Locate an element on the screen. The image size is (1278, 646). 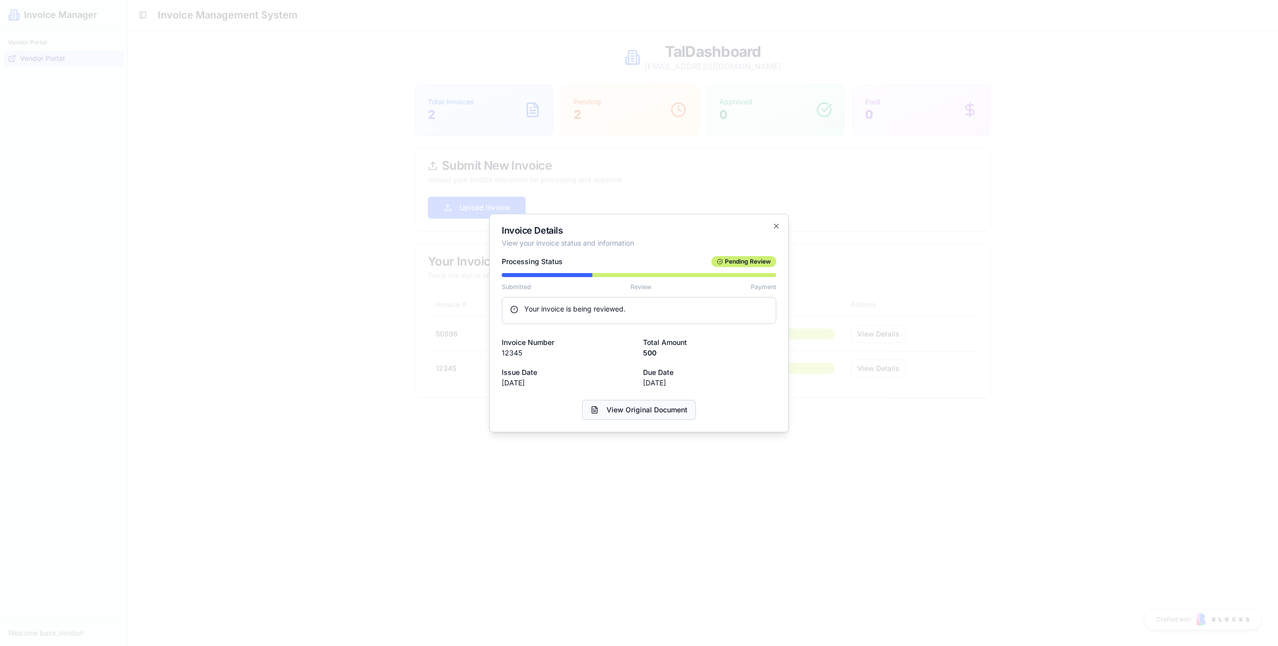
label: Invoice Number is located at coordinates (528, 342).